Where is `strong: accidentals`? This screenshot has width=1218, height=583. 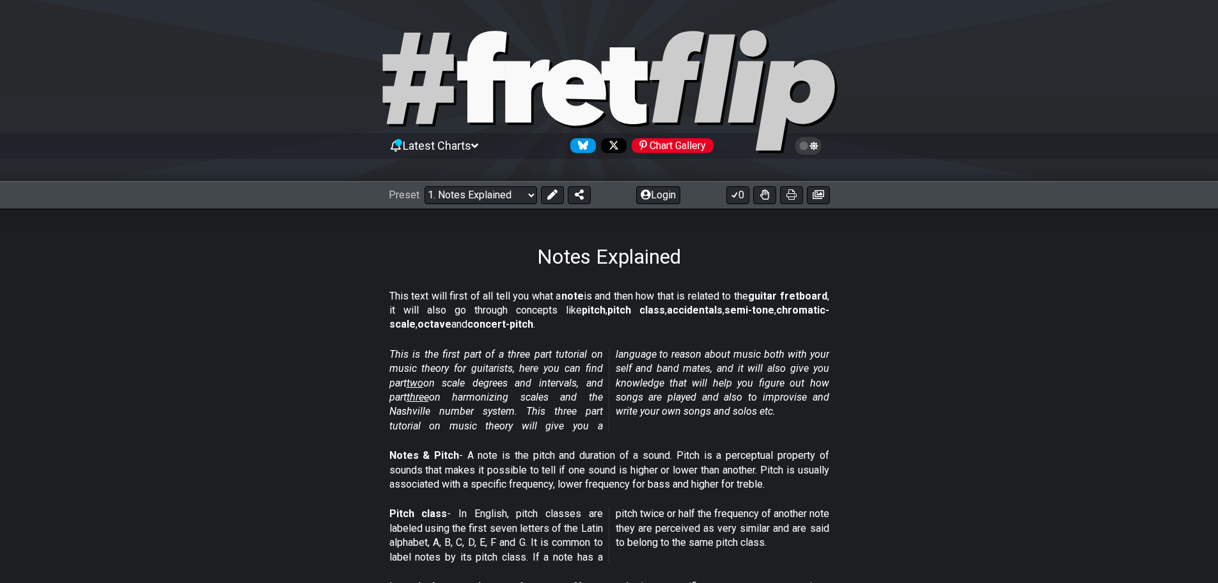 strong: accidentals is located at coordinates (695, 310).